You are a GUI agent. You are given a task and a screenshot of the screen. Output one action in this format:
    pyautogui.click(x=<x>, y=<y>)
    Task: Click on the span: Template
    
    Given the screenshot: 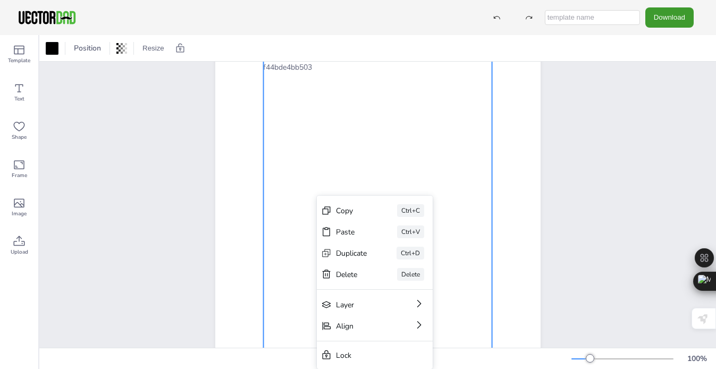 What is the action you would take?
    pyautogui.click(x=19, y=61)
    